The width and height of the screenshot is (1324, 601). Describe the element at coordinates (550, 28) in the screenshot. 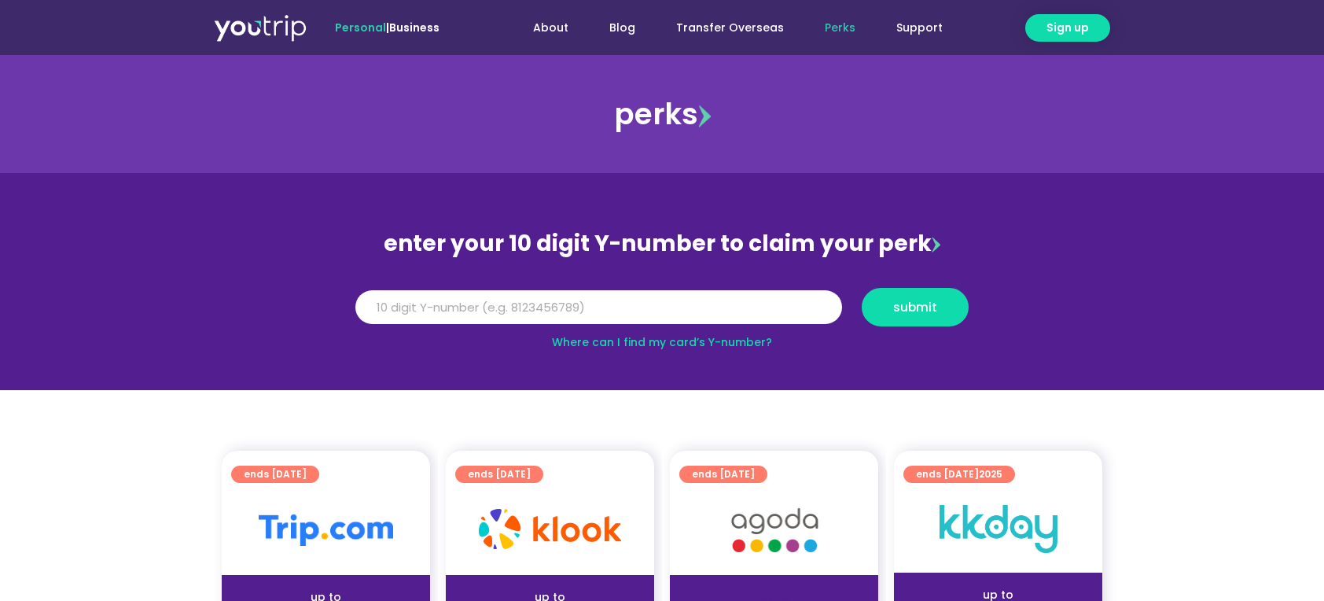

I see `a: About` at that location.